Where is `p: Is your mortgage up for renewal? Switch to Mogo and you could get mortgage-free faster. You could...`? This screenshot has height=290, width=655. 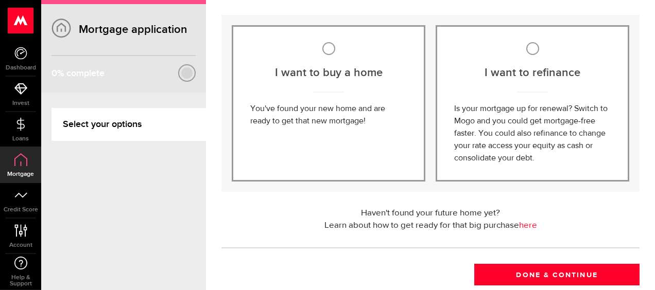 p: Is your mortgage up for renewal? Switch to Mogo and you could get mortgage-free faster. You could... is located at coordinates (532, 134).